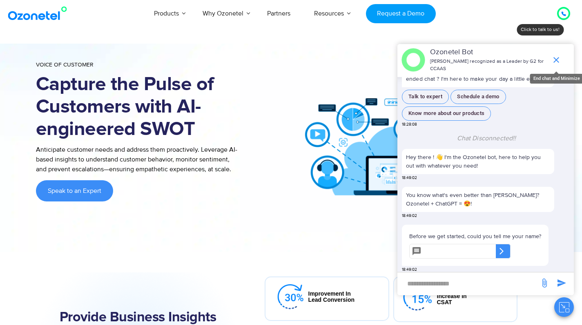 The width and height of the screenshot is (582, 325). I want to click on span: Voice of Customer, so click(65, 65).